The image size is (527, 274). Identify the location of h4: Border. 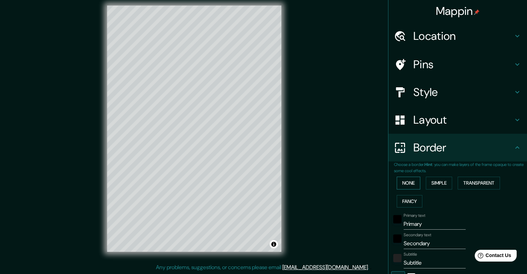
(464, 148).